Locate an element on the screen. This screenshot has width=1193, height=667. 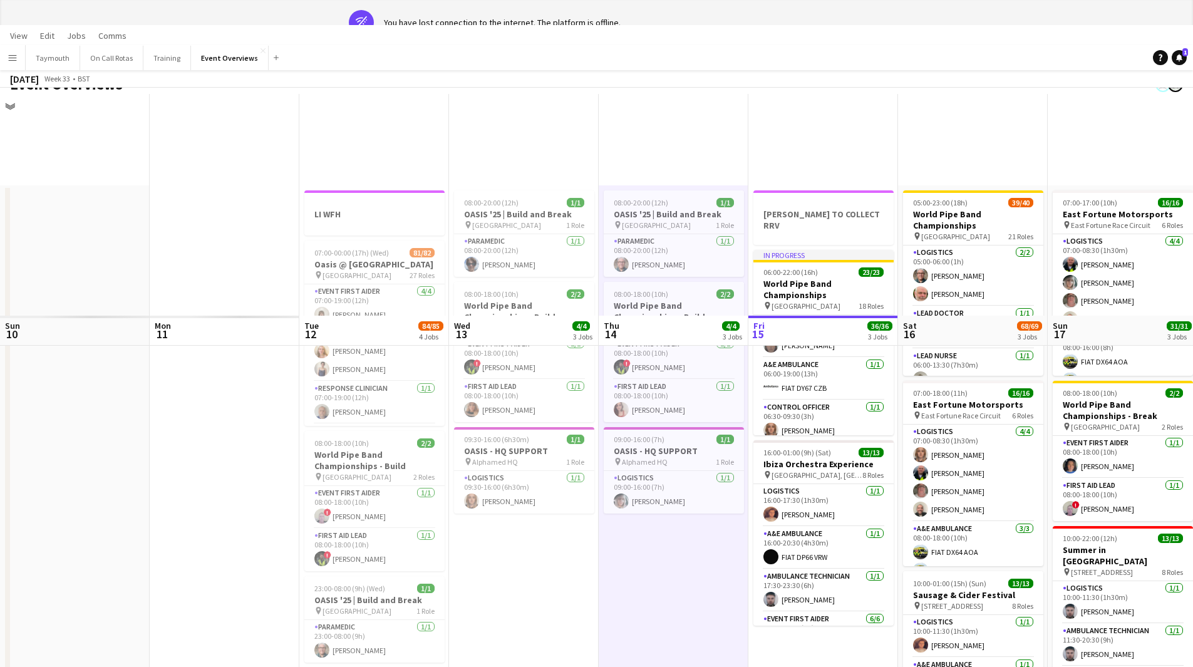
span: 14 is located at coordinates (611, 334).